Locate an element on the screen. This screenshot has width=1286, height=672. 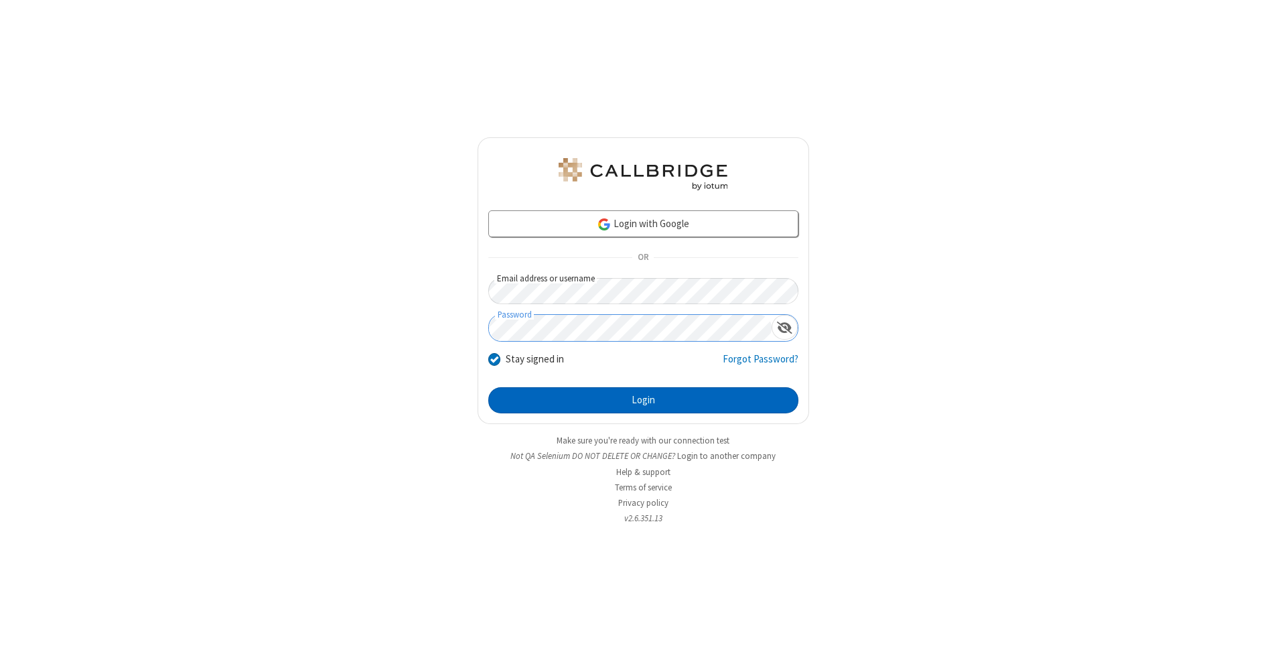
input: Email address or username is located at coordinates (643, 291).